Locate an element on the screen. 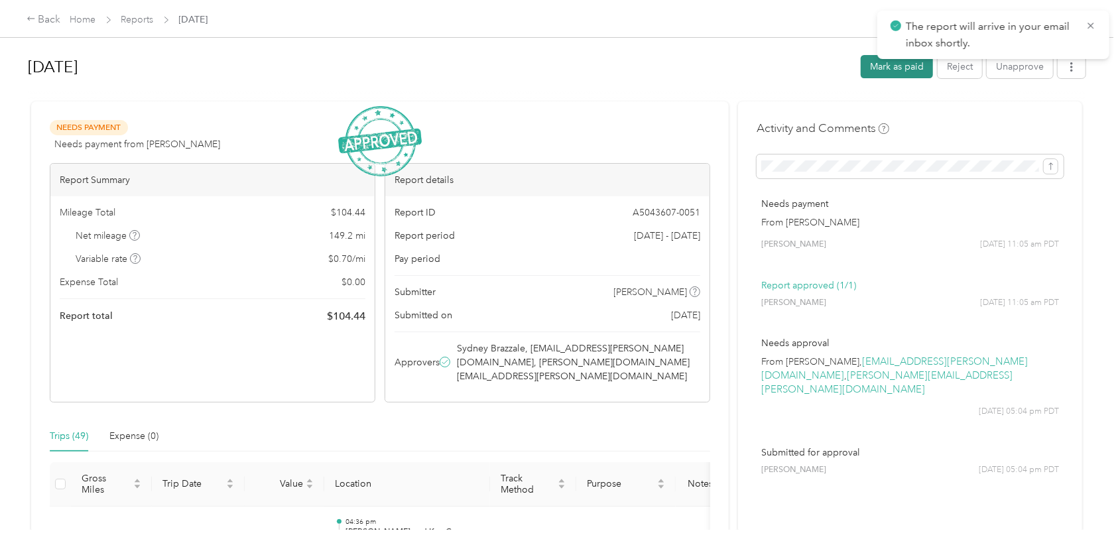  span: Report ID is located at coordinates (415, 212).